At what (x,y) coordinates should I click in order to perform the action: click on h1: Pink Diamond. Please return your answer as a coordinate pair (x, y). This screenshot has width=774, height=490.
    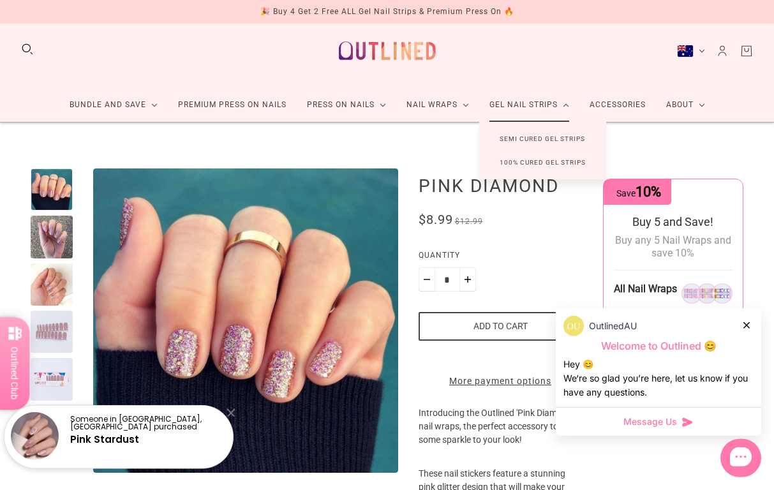
    Looking at the image, I should click on (500, 186).